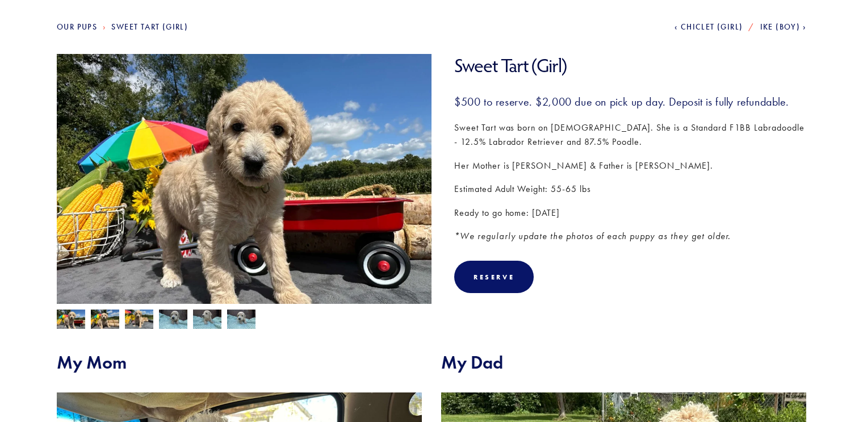  Describe the element at coordinates (630, 189) in the screenshot. I see `p: Estimated Adult Weight: 55-65 lbs` at that location.